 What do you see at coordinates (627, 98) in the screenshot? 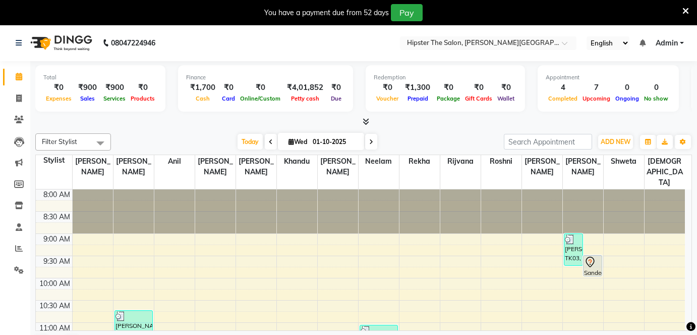
I see `span: Ongoing` at bounding box center [627, 98].